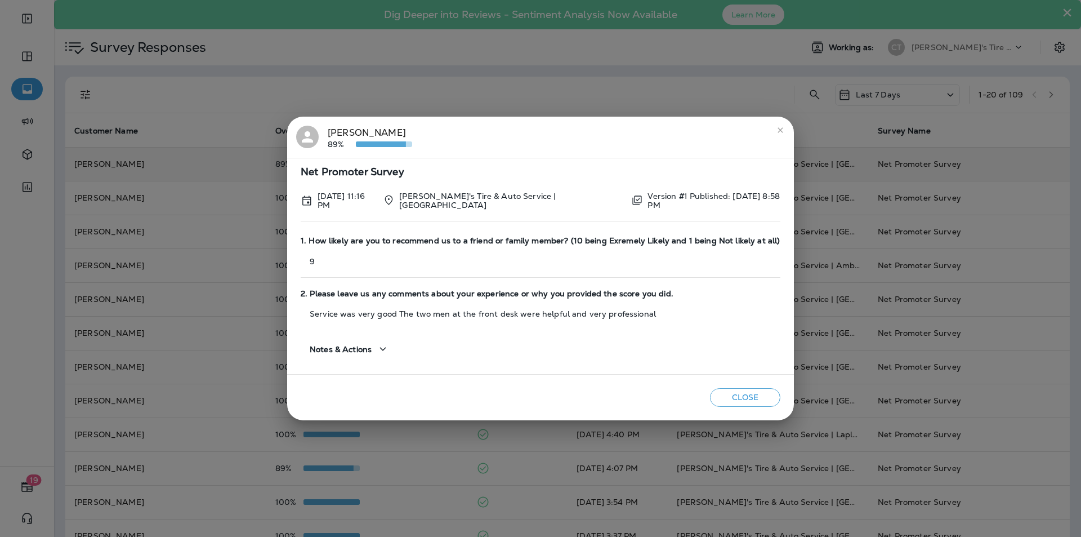 The image size is (1081, 537). I want to click on p: Sep 24, 2025 11:16 PM, so click(346, 201).